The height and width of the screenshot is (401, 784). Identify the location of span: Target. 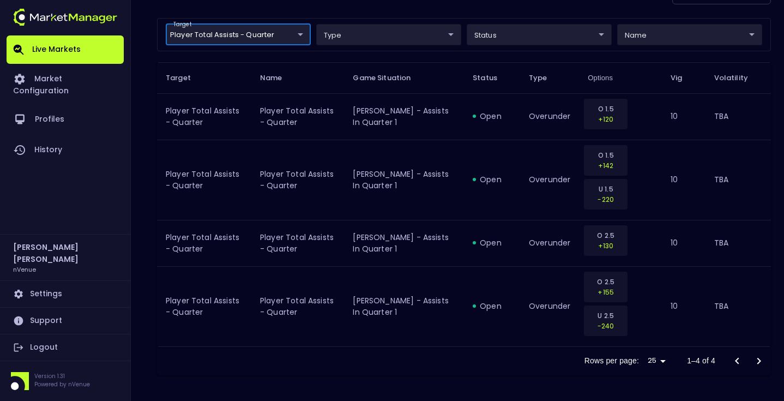
(185, 78).